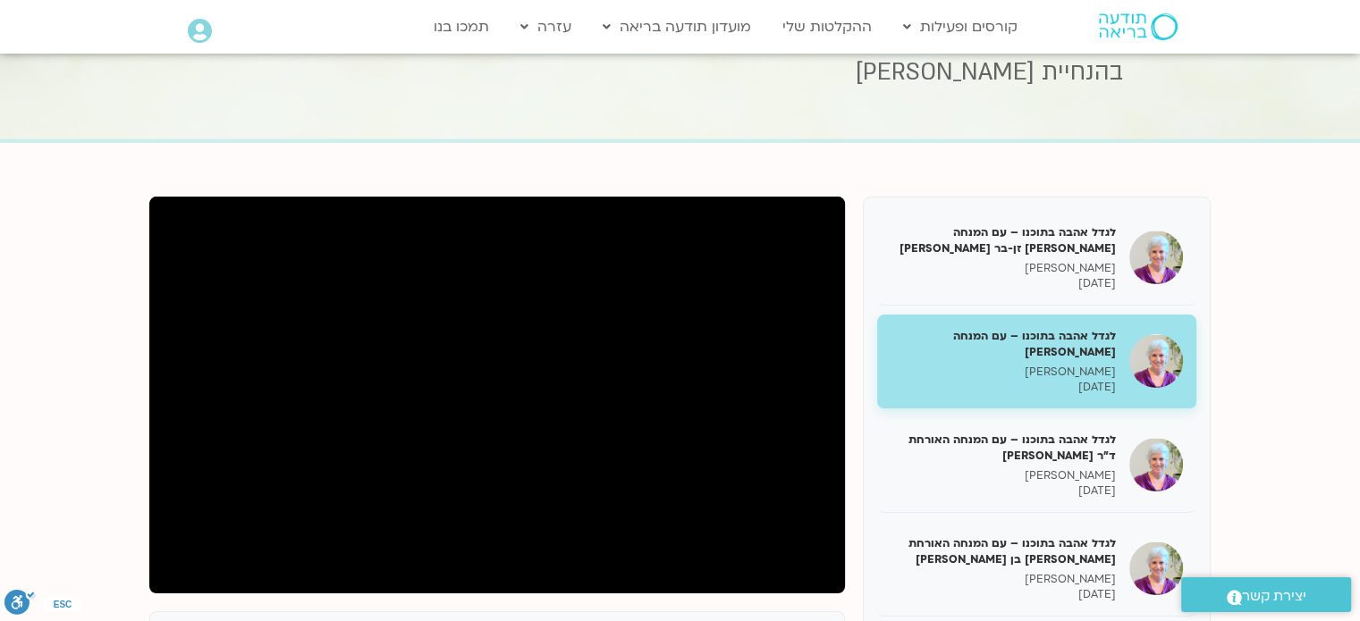  What do you see at coordinates (1138, 27) in the screenshot?
I see `img: תודעה בריאה` at bounding box center [1138, 27].